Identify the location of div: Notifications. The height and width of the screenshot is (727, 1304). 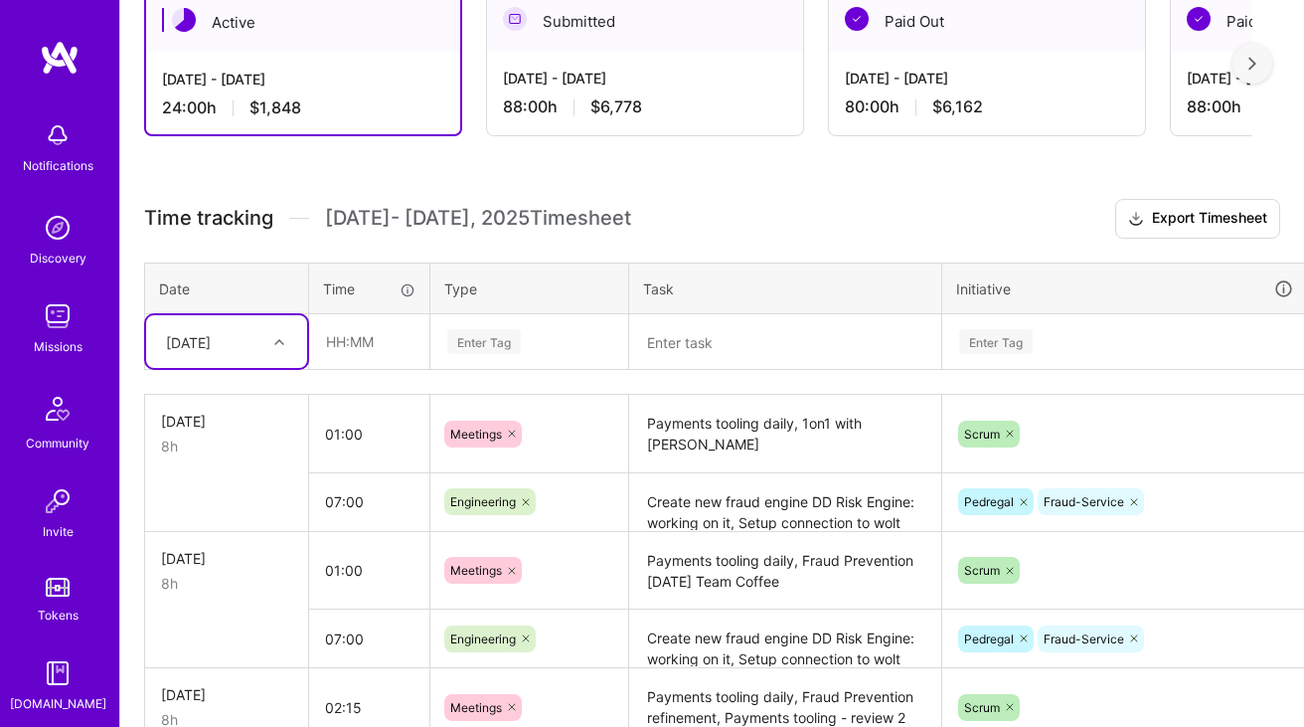
(58, 165).